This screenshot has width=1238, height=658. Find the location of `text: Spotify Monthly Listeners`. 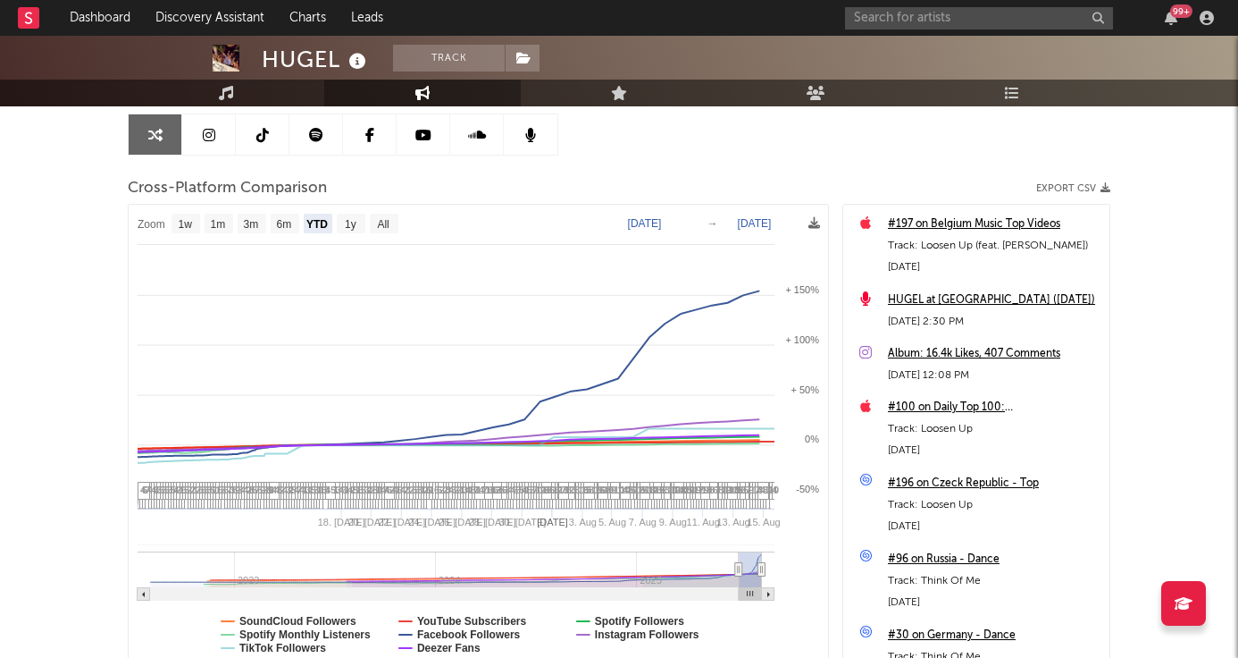

text: Spotify Monthly Listeners is located at coordinates (305, 634).